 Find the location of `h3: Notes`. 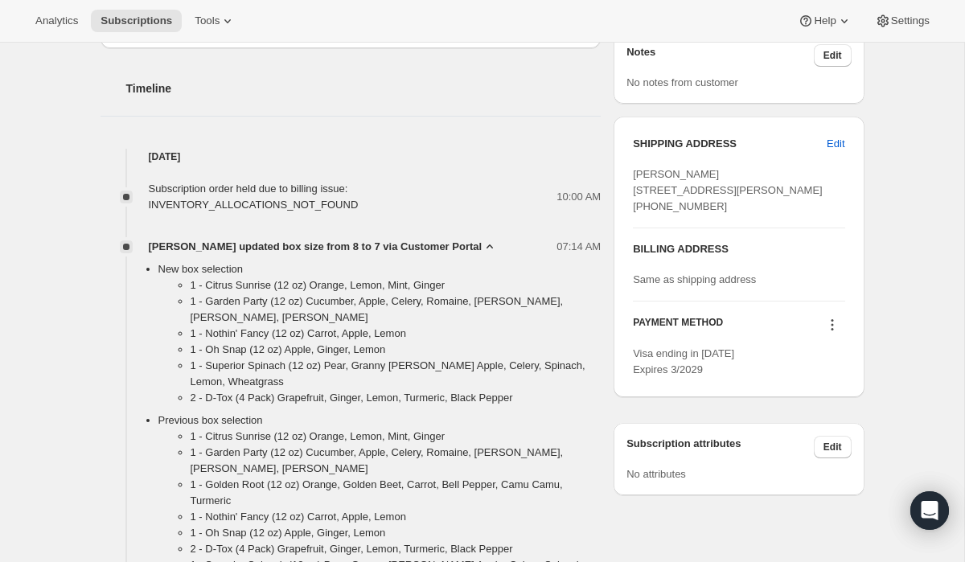

h3: Notes is located at coordinates (720, 55).